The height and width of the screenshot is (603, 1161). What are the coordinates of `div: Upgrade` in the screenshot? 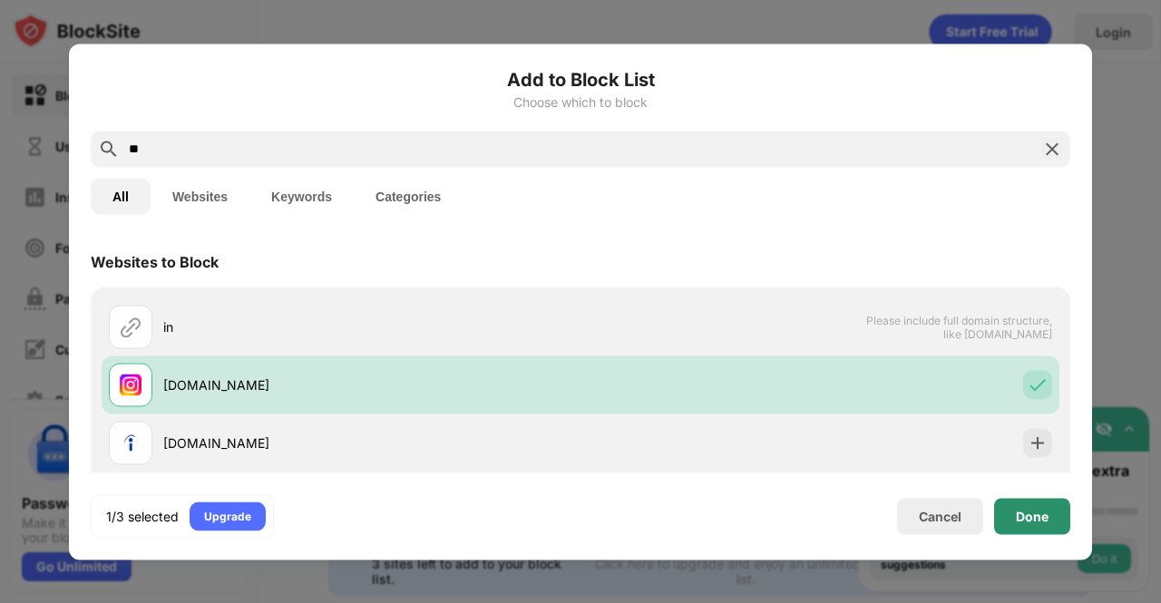 It's located at (228, 516).